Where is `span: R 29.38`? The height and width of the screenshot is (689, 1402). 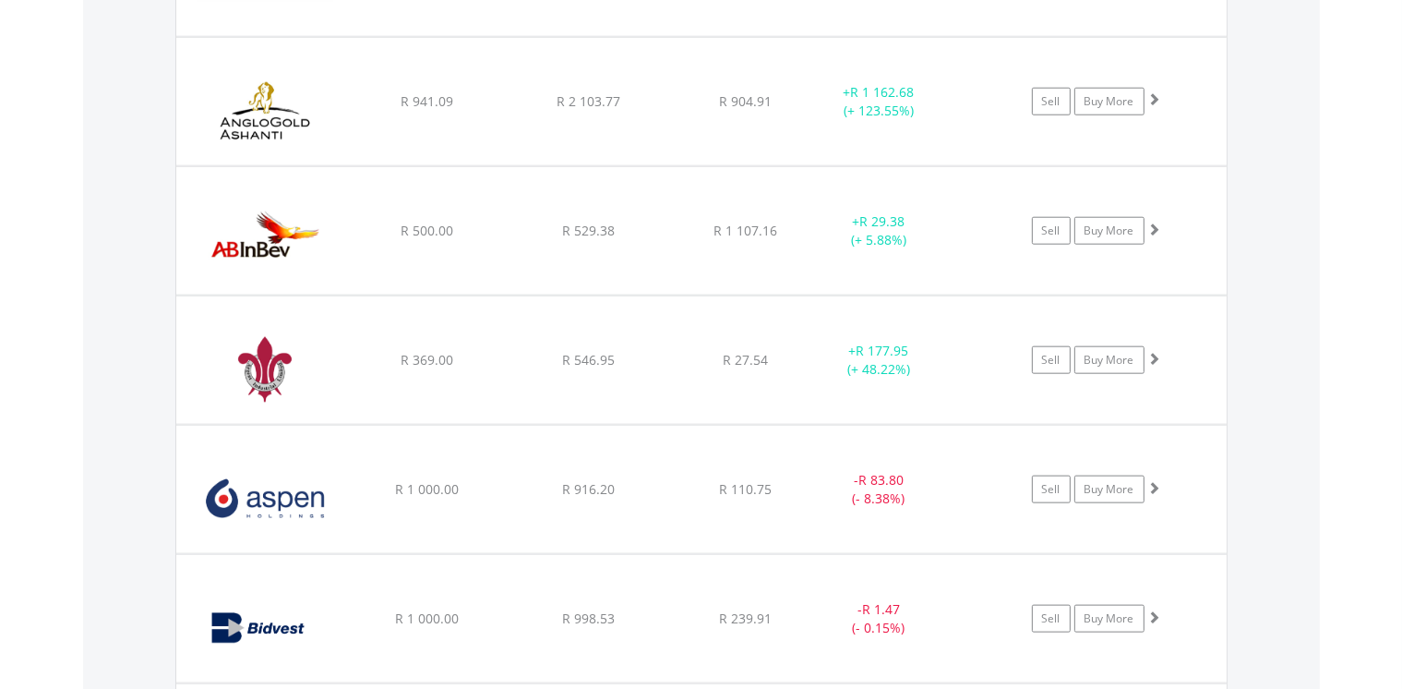
span: R 29.38 is located at coordinates (882, 221).